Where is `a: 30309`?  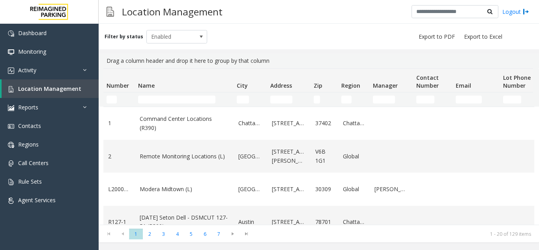
a: 30309 is located at coordinates (324, 189).